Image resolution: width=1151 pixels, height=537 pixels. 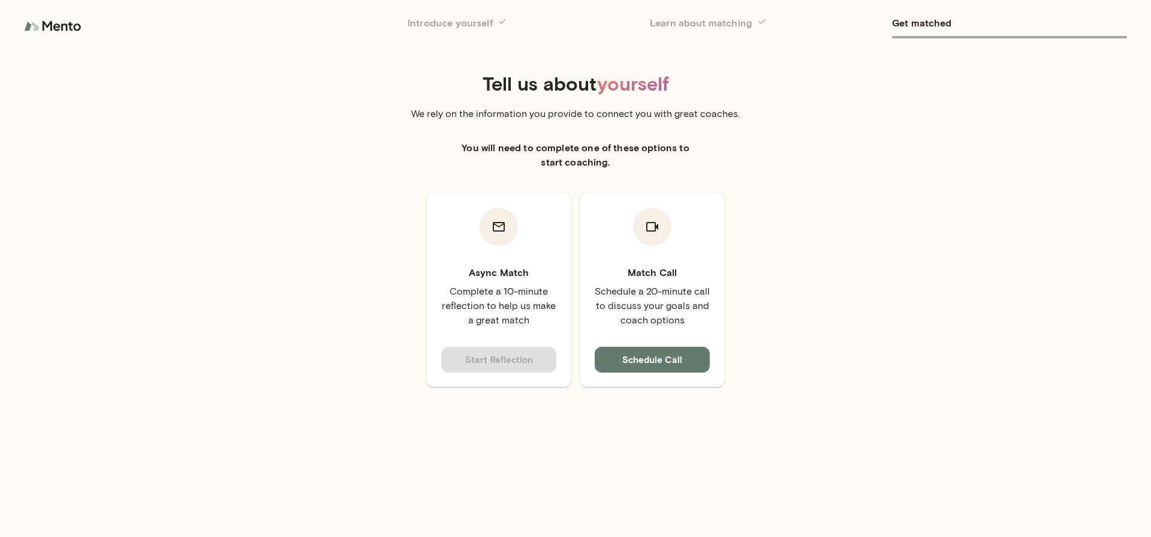 I want to click on h6: Get matched, so click(x=1010, y=23).